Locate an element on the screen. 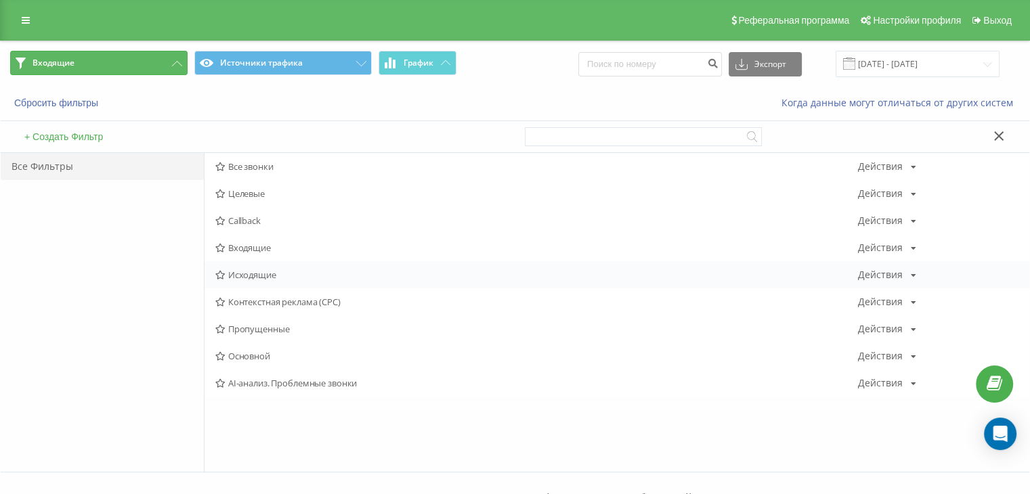 The width and height of the screenshot is (1030, 494). span: График is located at coordinates (418, 63).